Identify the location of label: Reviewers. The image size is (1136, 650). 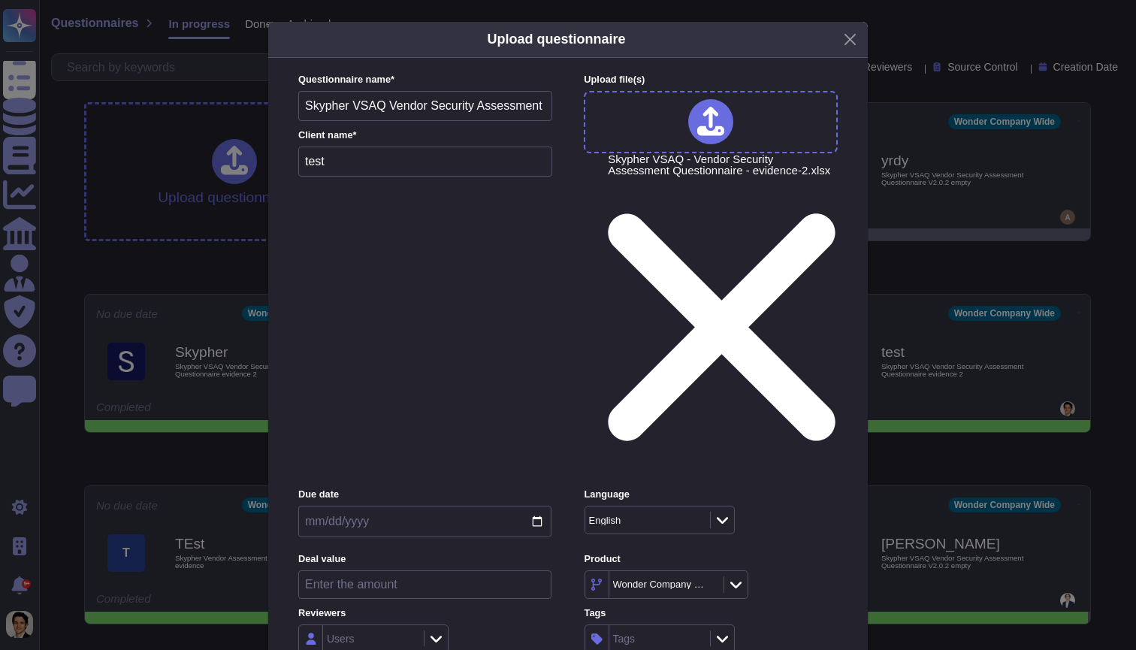
(425, 613).